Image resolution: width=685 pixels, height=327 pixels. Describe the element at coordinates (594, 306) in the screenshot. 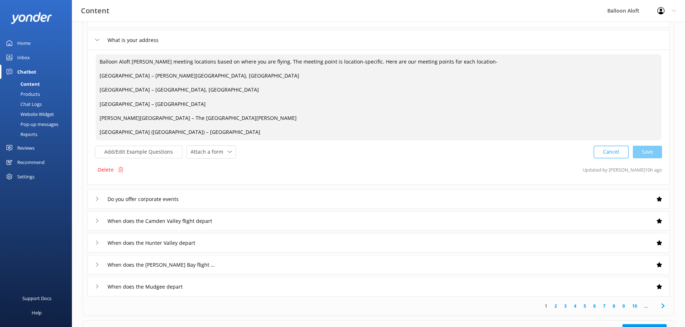

I see `a: 6` at that location.